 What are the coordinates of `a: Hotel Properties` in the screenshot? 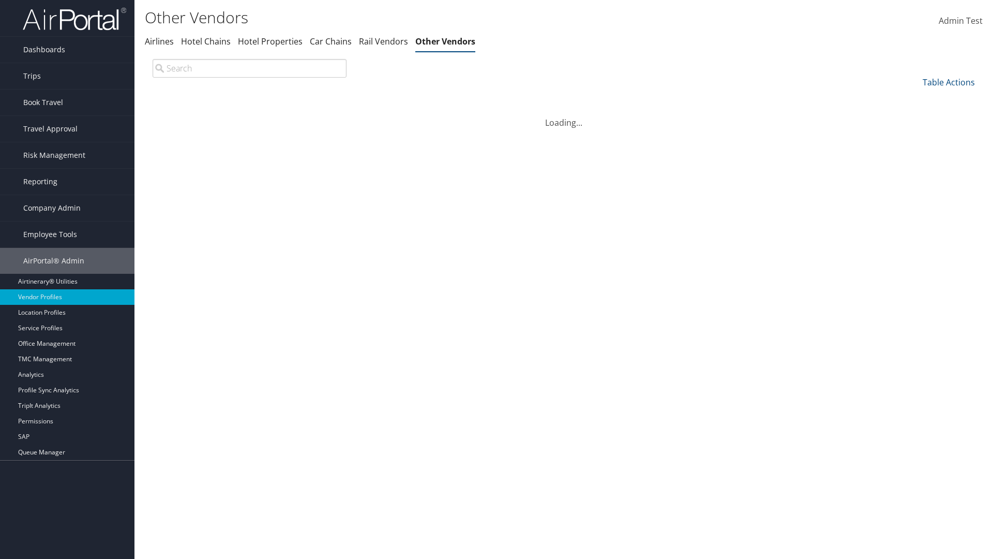 It's located at (270, 41).